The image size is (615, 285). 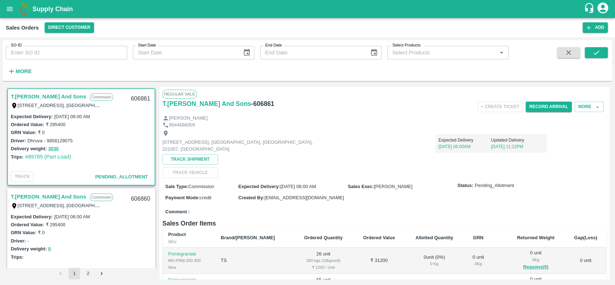 What do you see at coordinates (48, 157) in the screenshot?
I see `a: #89785 (Part Load)` at bounding box center [48, 157].